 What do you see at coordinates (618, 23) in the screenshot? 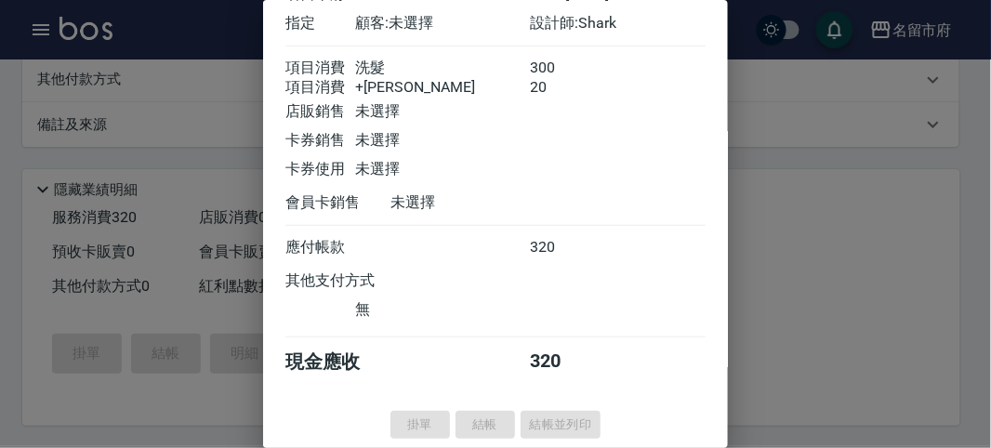
I see `div: 設計師: Shark` at bounding box center [618, 23].